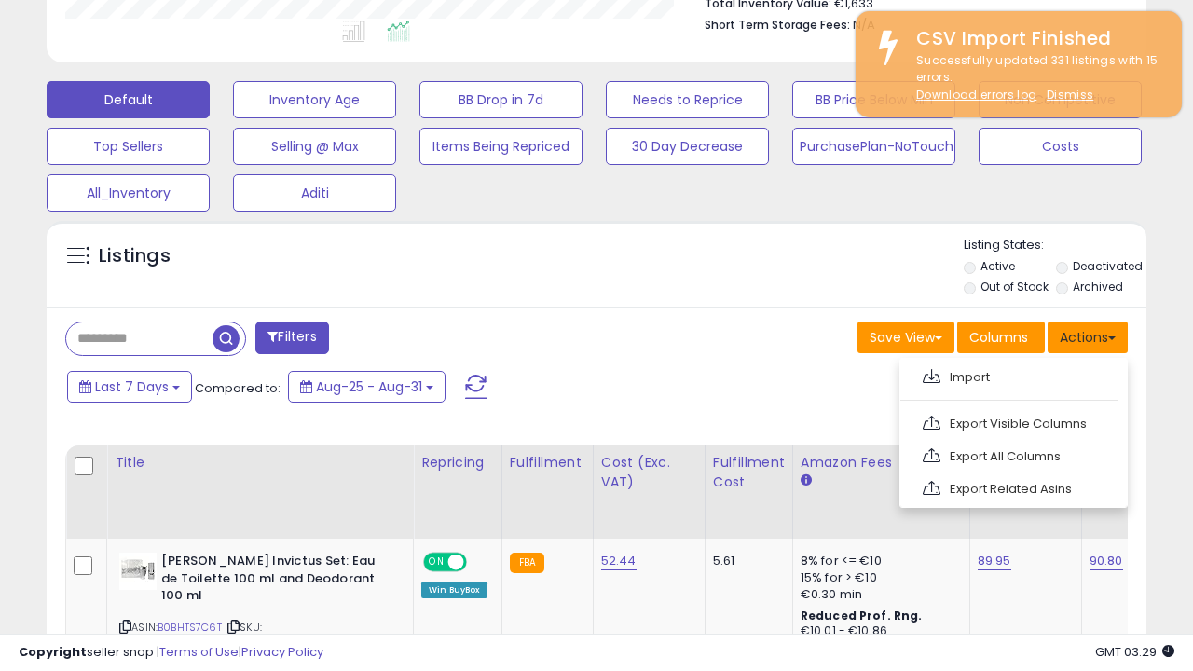  Describe the element at coordinates (1087, 337) in the screenshot. I see `button: Actions` at that location.